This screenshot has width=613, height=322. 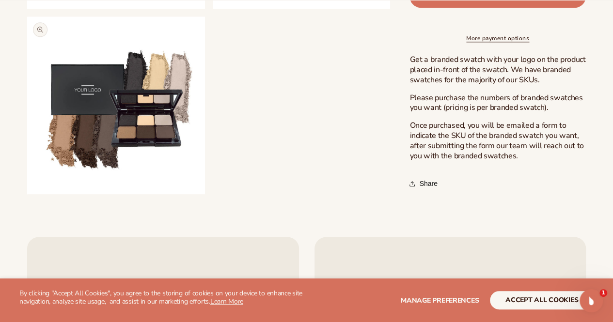 What do you see at coordinates (498, 70) in the screenshot?
I see `p: Get a branded swatch with your logo on the product placed in-front of the swatch. We have branded...` at bounding box center [498, 70].